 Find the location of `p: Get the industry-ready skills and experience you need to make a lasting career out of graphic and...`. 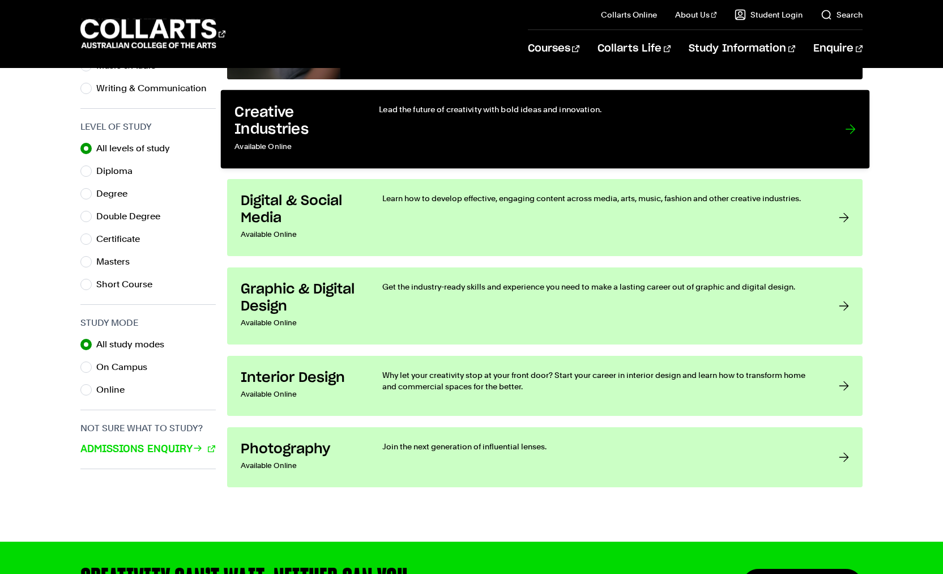

p: Get the industry-ready skills and experience you need to make a lasting career out of graphic and... is located at coordinates (599, 287).